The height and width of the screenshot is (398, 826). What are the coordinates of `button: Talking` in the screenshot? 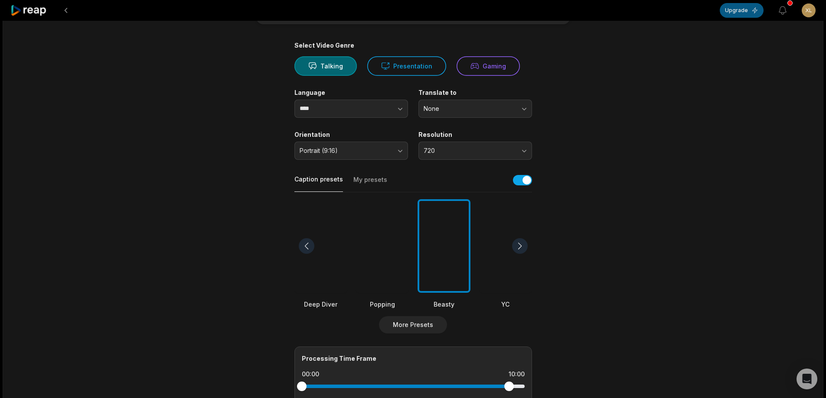 It's located at (325, 66).